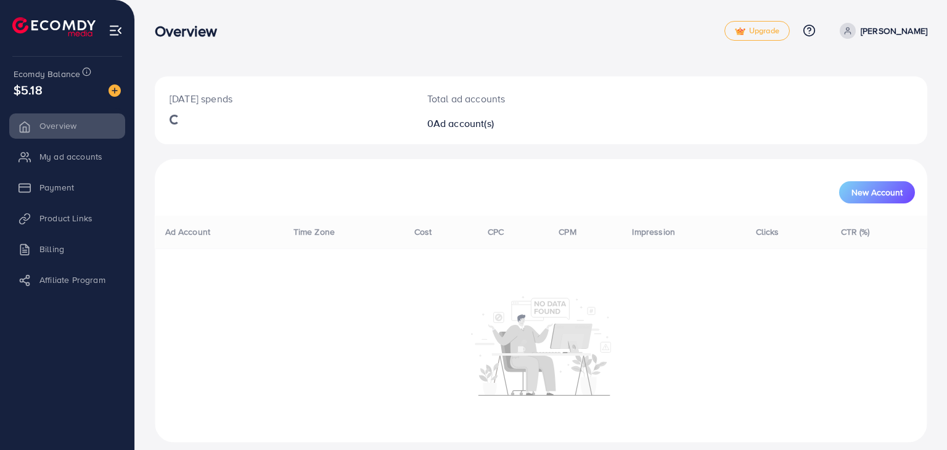 Image resolution: width=947 pixels, height=450 pixels. What do you see at coordinates (54, 27) in the screenshot?
I see `a: logo` at bounding box center [54, 27].